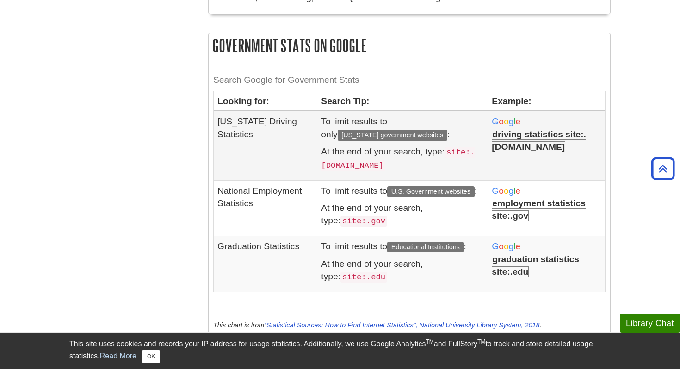  I want to click on div: This site uses cookies and records your IP address for usage statistics. Additionally, we use Goo..., so click(340, 351).